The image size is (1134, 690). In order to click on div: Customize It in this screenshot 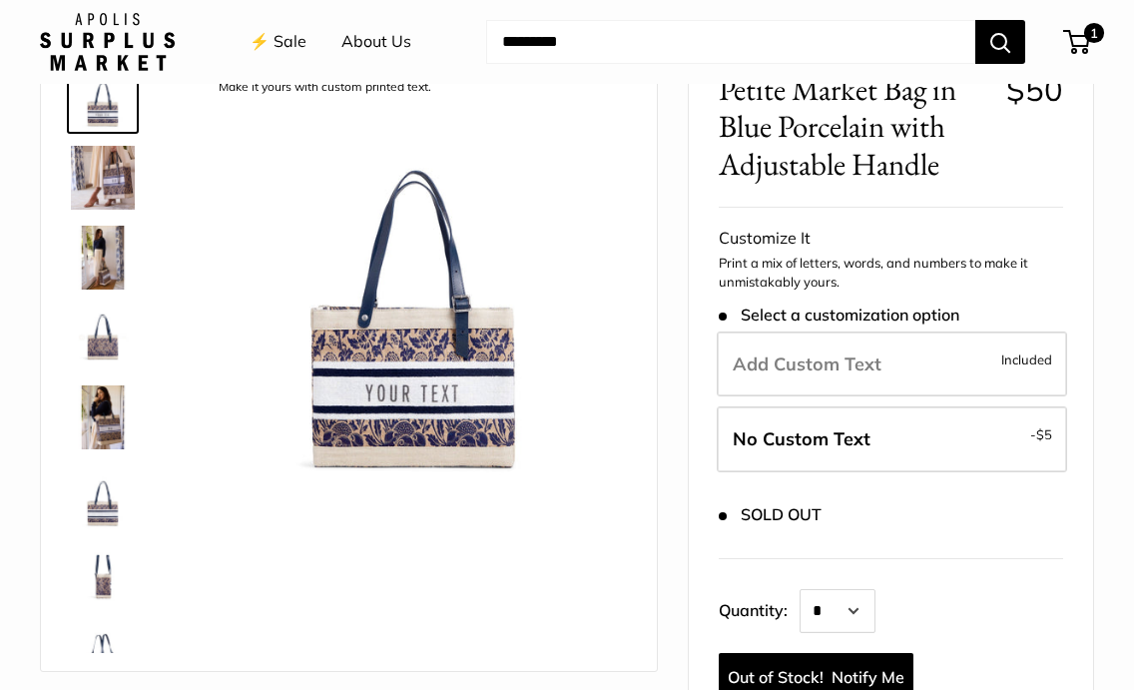, I will do `click(890, 239)`.